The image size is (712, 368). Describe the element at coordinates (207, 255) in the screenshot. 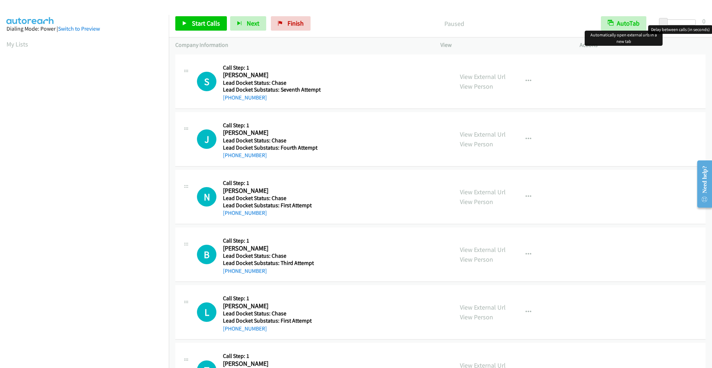

I see `h1: B` at that location.